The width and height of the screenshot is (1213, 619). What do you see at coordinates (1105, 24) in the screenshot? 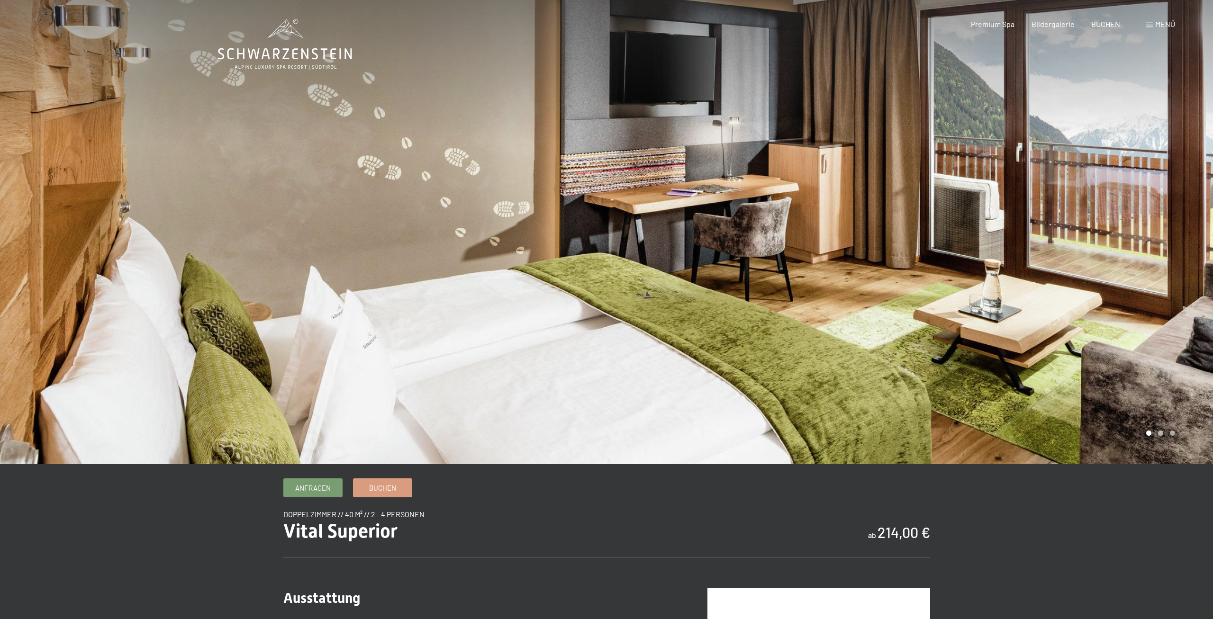
I see `span: BUCHEN` at bounding box center [1105, 24].